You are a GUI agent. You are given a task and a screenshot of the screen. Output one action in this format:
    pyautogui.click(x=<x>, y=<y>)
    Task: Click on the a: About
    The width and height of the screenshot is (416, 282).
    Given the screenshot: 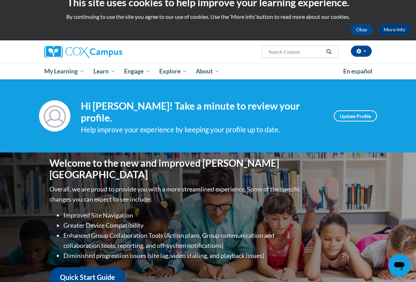 What is the action you would take?
    pyautogui.click(x=208, y=71)
    